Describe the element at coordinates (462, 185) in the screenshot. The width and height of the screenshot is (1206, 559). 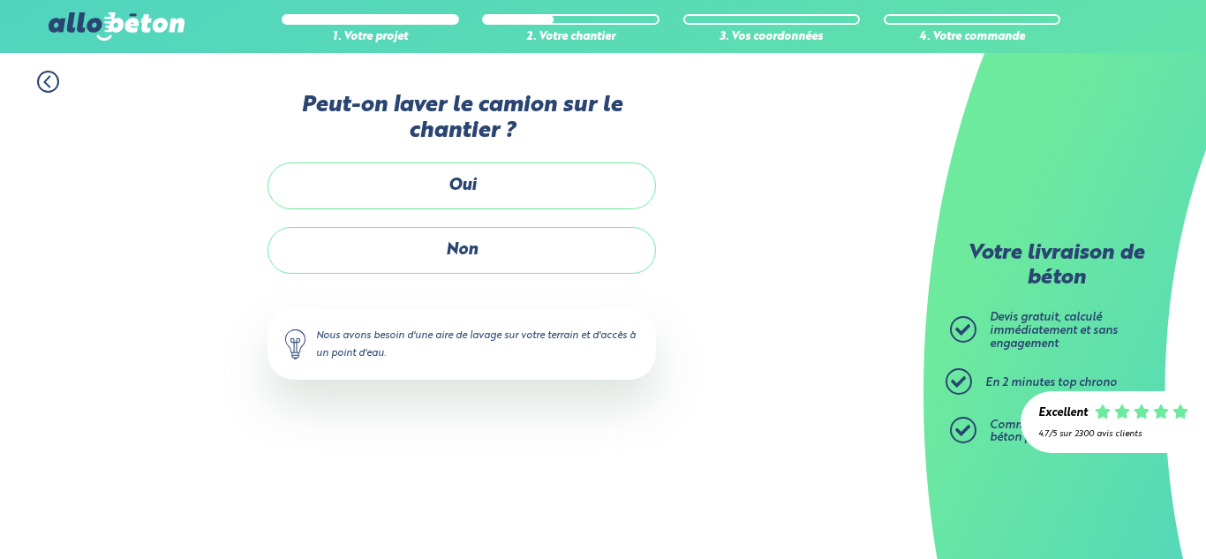
I see `label: Oui` at that location.